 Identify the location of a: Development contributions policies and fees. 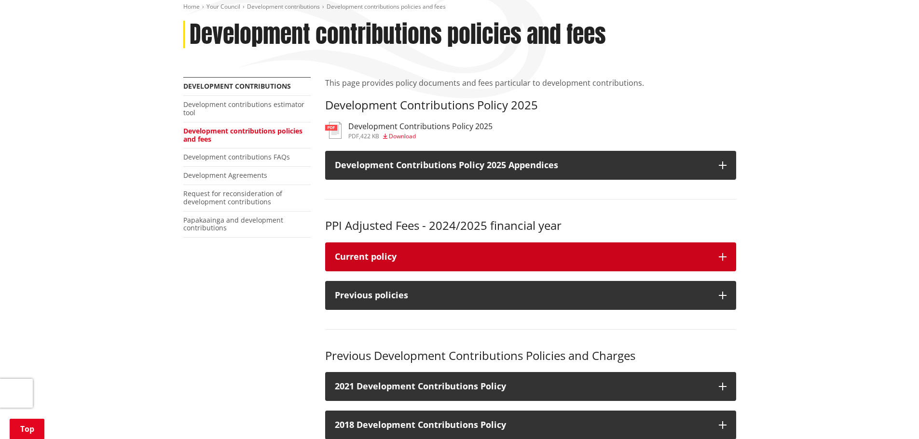
(243, 135).